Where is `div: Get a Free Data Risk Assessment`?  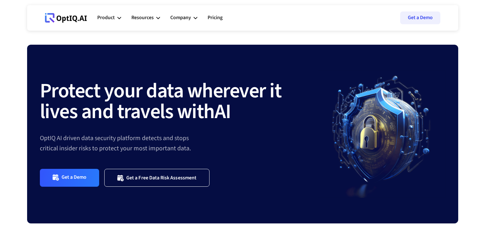 div: Get a Free Data Risk Assessment is located at coordinates (161, 178).